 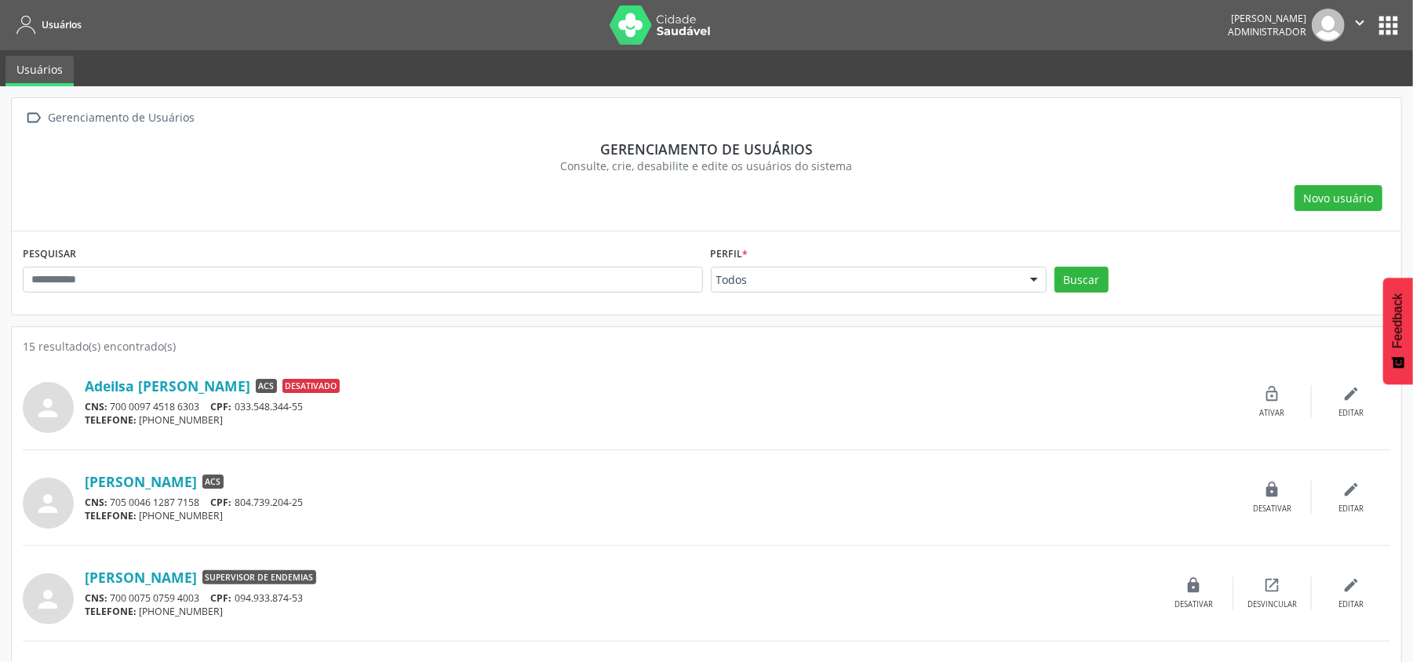 What do you see at coordinates (122, 118) in the screenshot?
I see `div: Gerenciamento de Usuários` at bounding box center [122, 118].